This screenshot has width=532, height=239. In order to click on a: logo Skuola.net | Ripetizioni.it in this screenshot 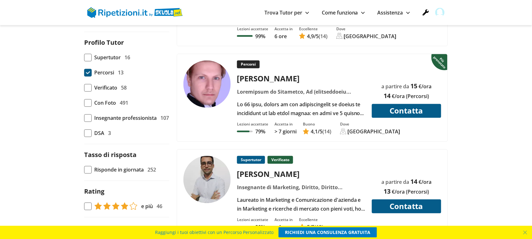, I will do `click(135, 12)`.